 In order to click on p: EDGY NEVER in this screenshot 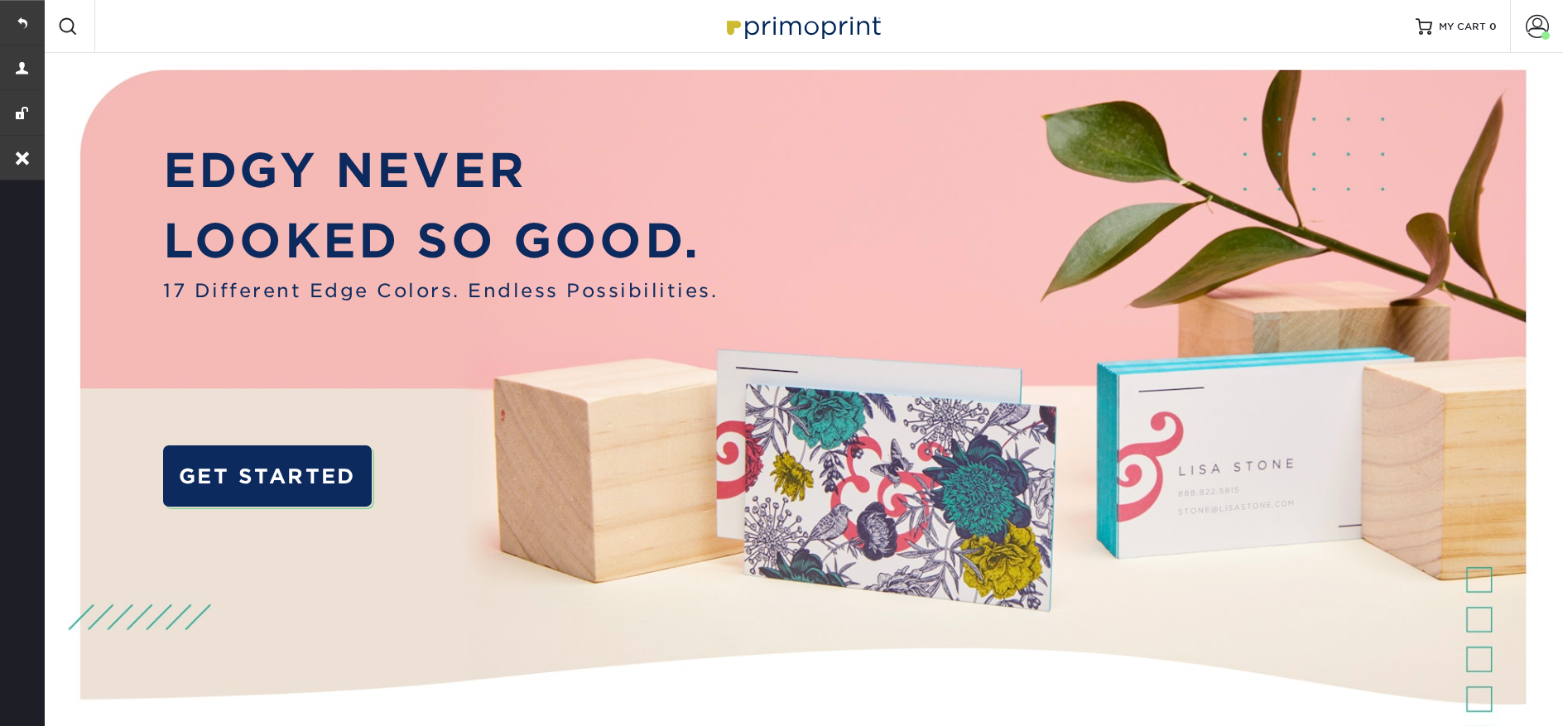, I will do `click(440, 171)`.